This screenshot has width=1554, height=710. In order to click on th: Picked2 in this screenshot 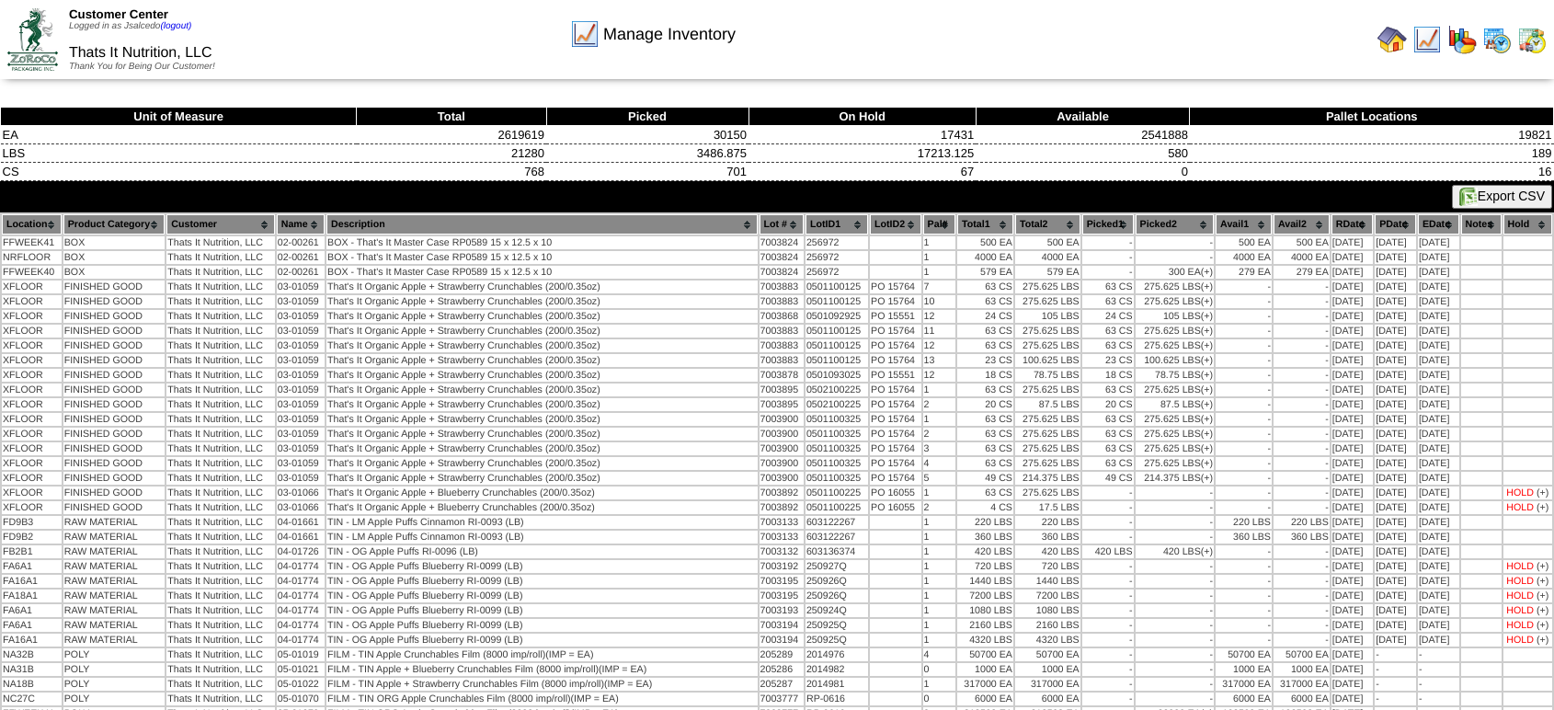, I will do `click(1175, 224)`.